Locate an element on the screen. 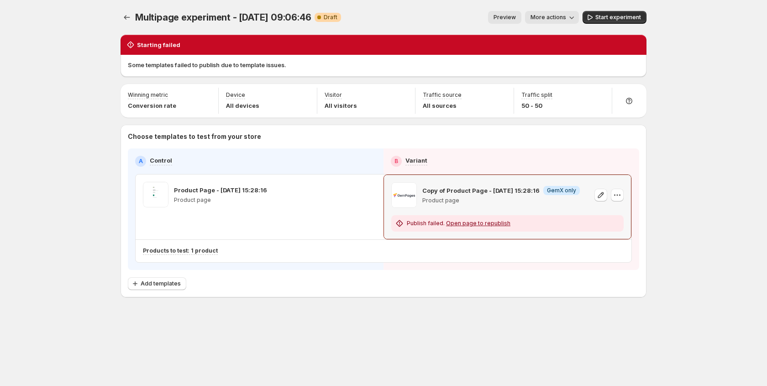  p: Publish failed. is located at coordinates (458, 223).